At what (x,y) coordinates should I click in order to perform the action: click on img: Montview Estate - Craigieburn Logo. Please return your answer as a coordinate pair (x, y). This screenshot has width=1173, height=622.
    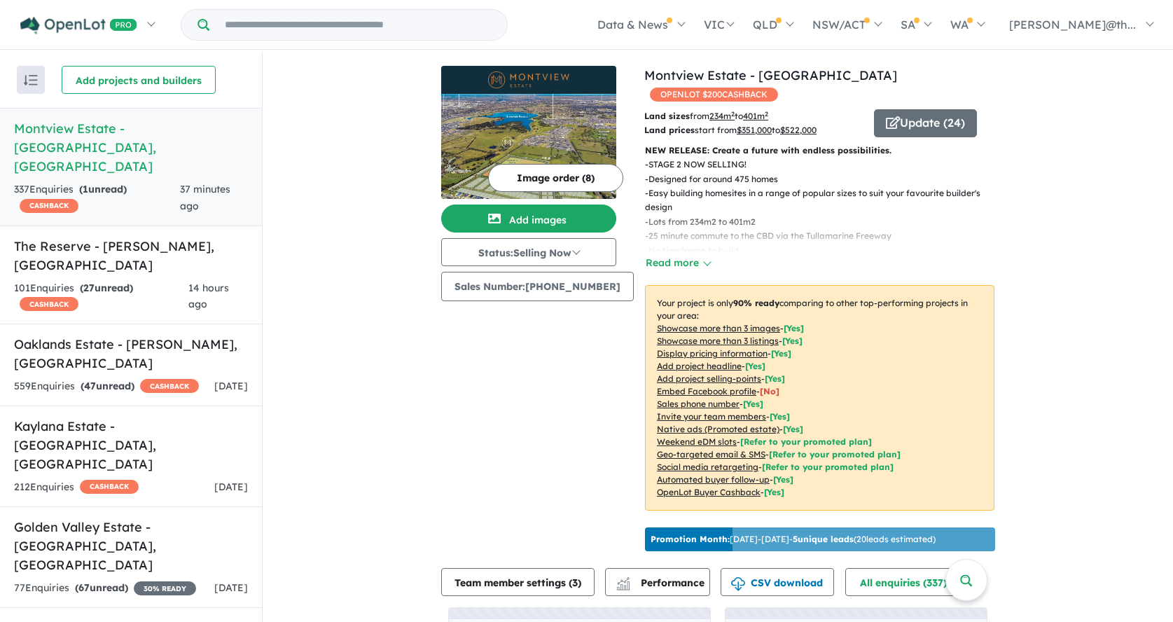
    Looking at the image, I should click on (529, 80).